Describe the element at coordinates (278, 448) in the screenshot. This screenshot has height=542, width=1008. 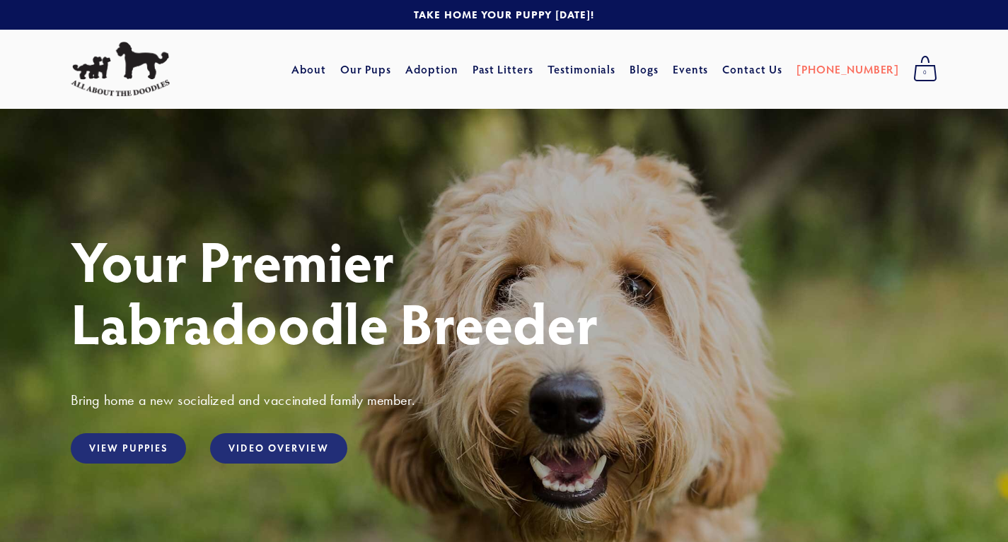
I see `a: Video Overview` at that location.